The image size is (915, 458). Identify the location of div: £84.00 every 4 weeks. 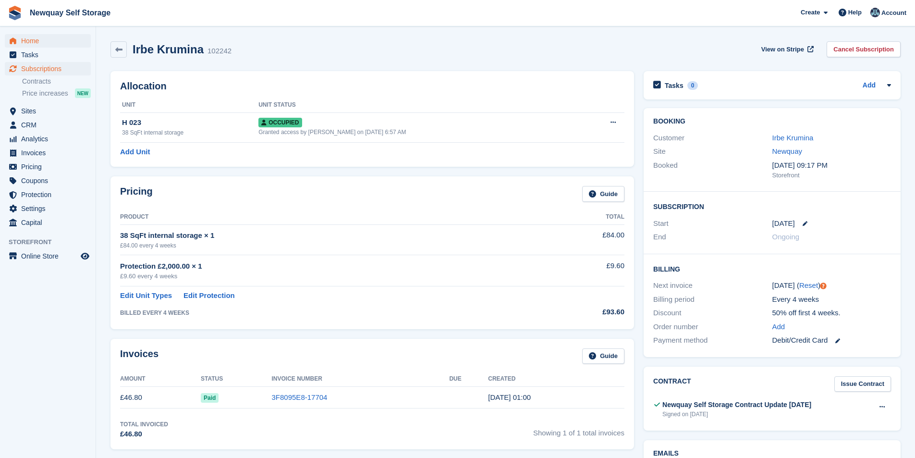
(331, 245).